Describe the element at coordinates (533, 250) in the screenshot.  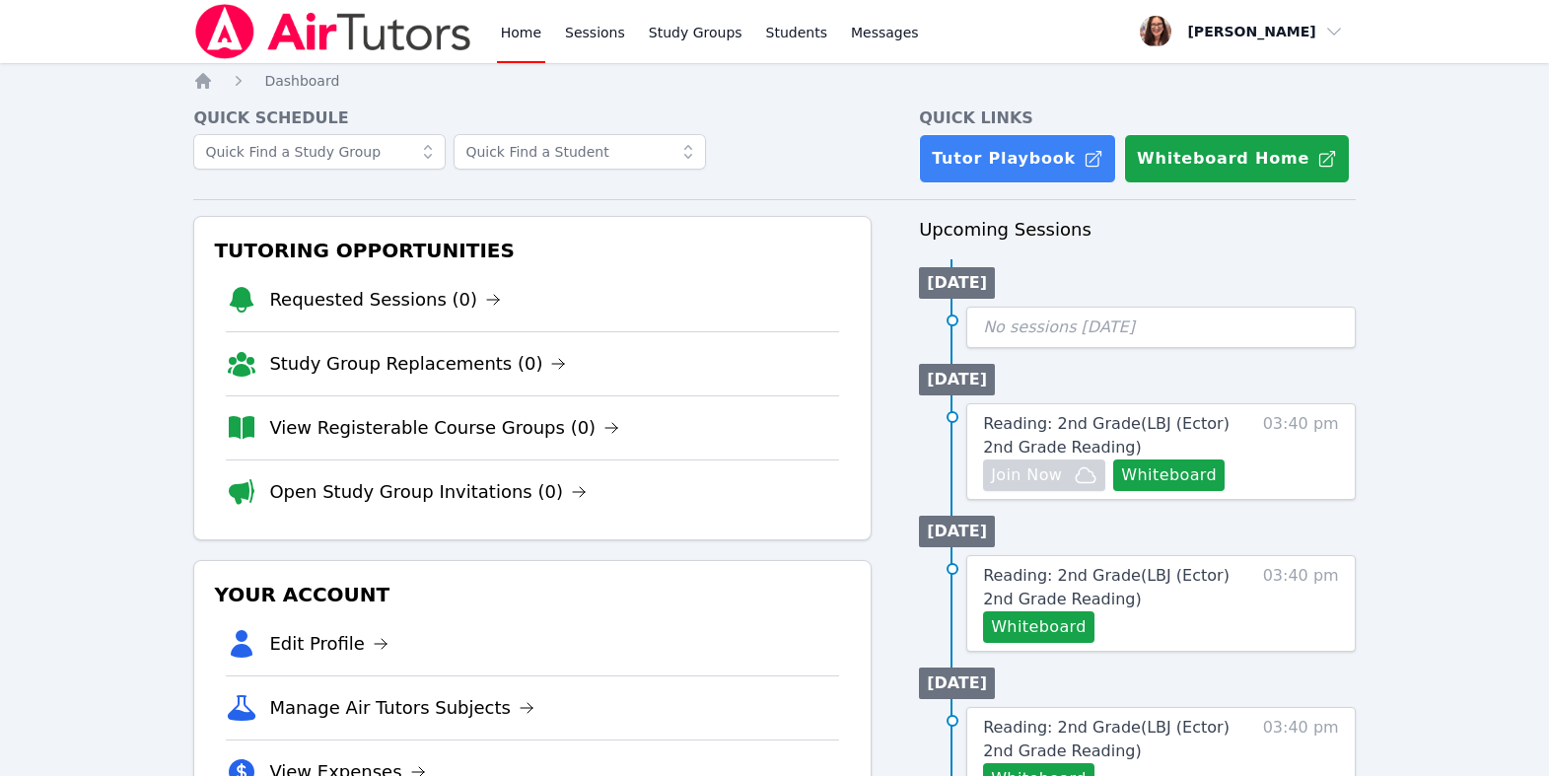
I see `h3: Tutoring Opportunities` at that location.